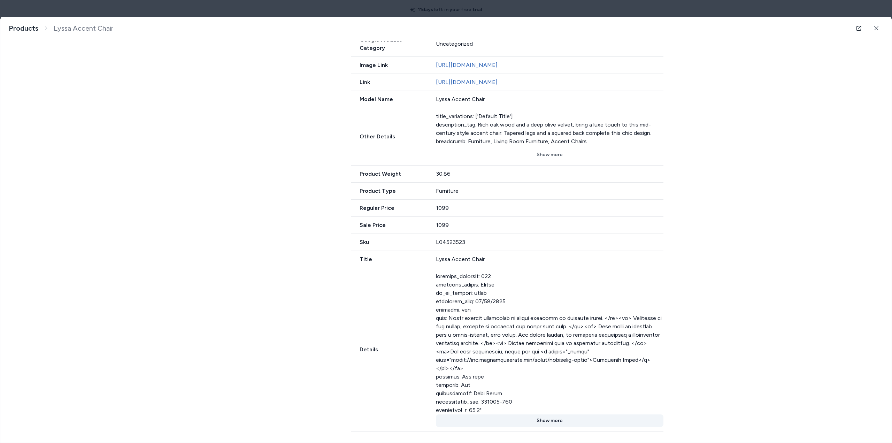 This screenshot has height=443, width=892. What do you see at coordinates (550, 129) in the screenshot?
I see `div: title_variations: ['Default Title'] description_tag: Rich oak wood and a deep olive velvet, bring...` at bounding box center [550, 129].